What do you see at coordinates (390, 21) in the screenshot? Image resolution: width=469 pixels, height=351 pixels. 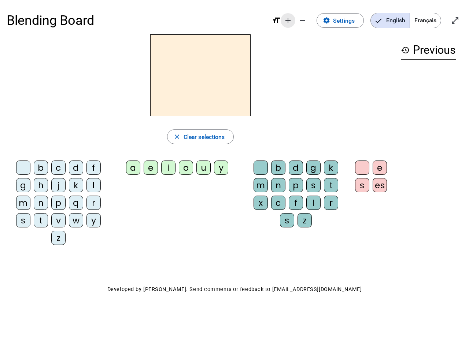 I see `span: English` at bounding box center [390, 21].